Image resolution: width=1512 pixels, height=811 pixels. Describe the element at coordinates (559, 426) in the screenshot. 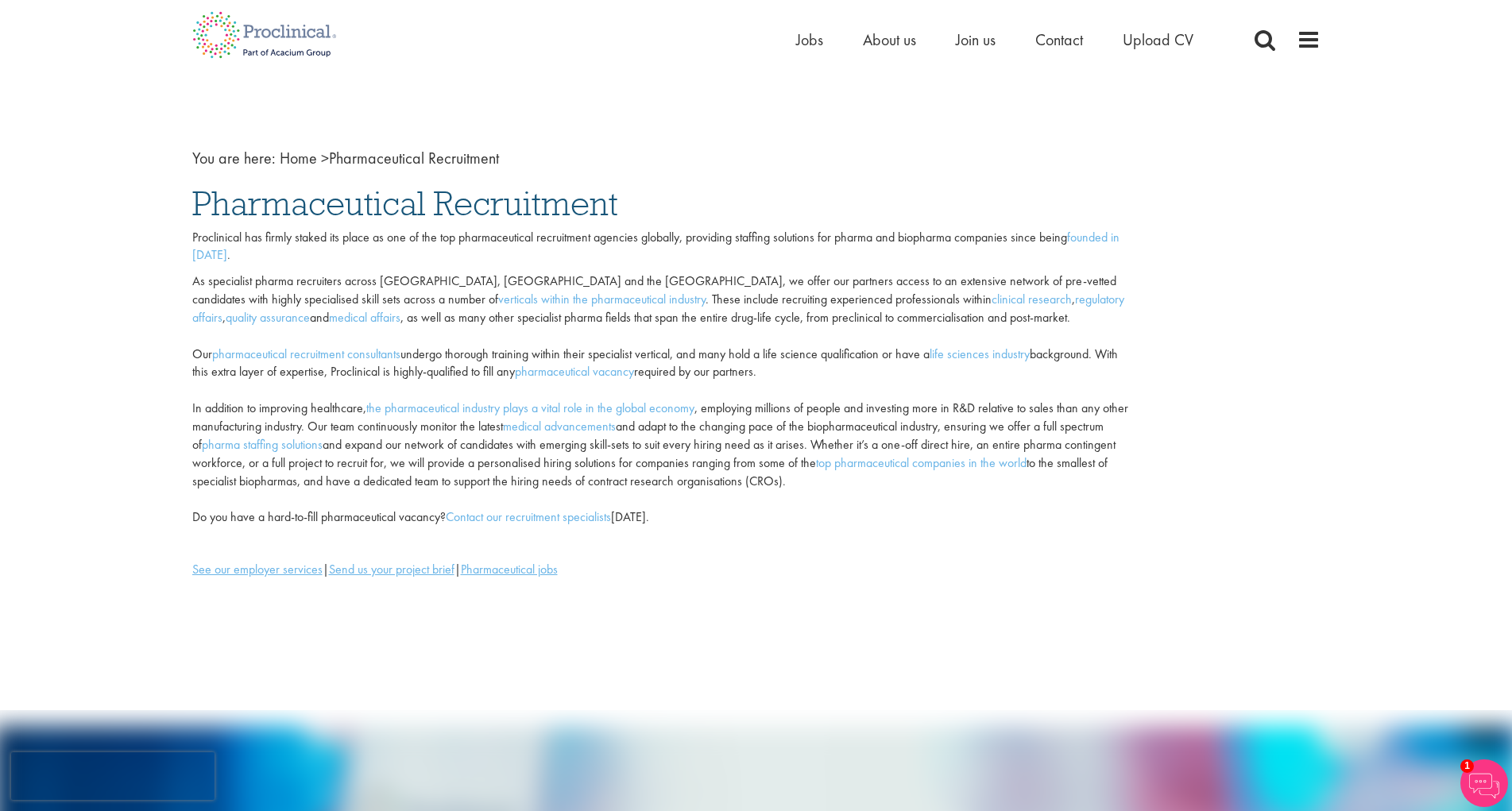

I see `a: medical advancements` at that location.